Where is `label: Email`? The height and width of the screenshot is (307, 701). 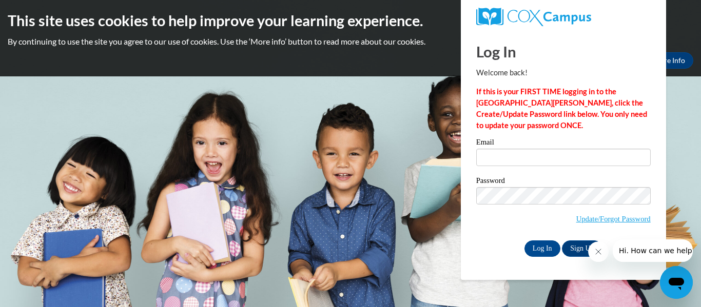 label: Email is located at coordinates (563, 144).